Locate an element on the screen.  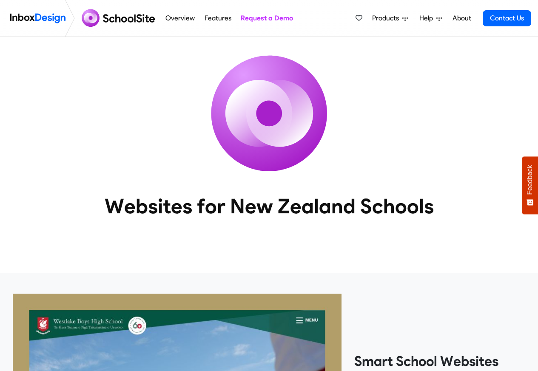
a: Overview is located at coordinates (180, 18).